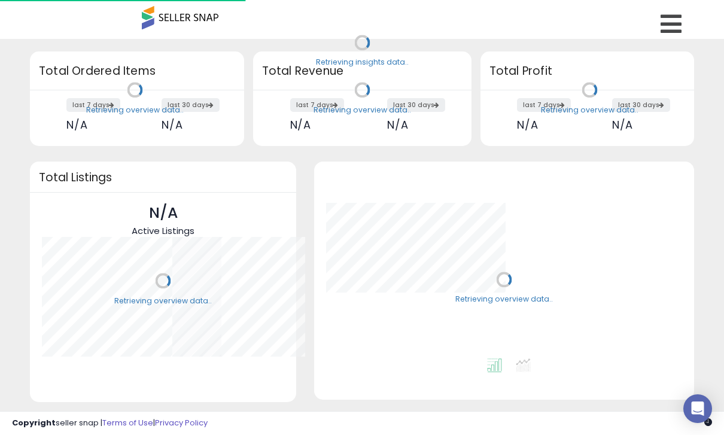 This screenshot has width=724, height=435. Describe the element at coordinates (698, 409) in the screenshot. I see `div: Open Intercom Messenger` at that location.